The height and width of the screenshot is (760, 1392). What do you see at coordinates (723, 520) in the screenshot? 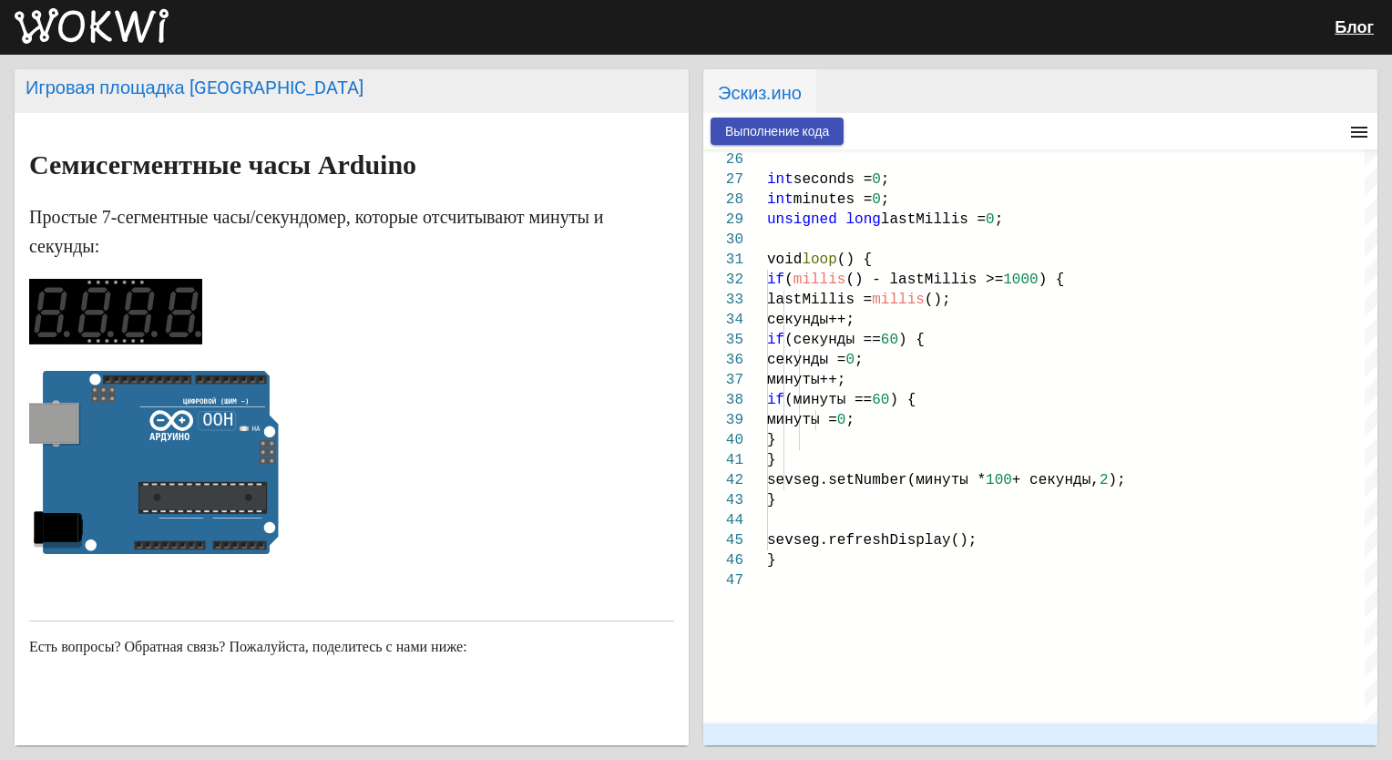
I see `div: 44` at bounding box center [723, 520].